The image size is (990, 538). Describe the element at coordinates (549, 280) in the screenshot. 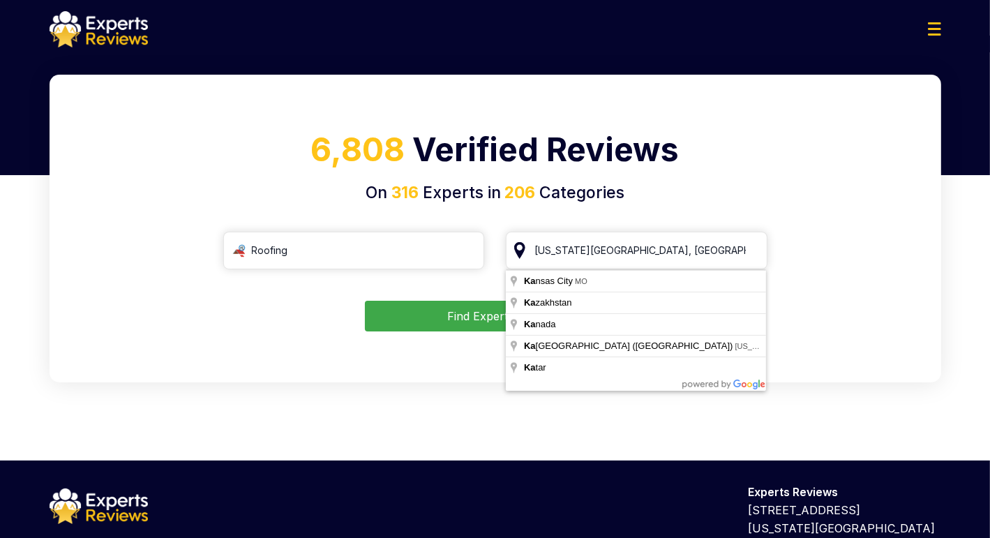

I see `span: nsas City` at that location.